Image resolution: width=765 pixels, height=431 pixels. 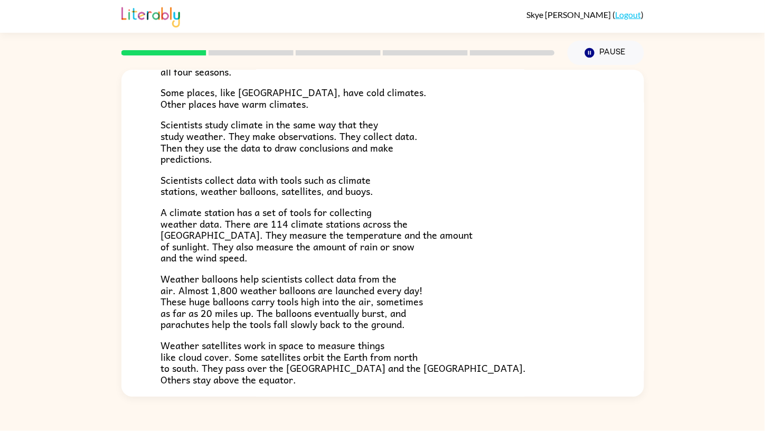 I want to click on span: Scientists collect data with tools such as climate stations, weather balloons, satellites, and bu..., so click(x=267, y=185).